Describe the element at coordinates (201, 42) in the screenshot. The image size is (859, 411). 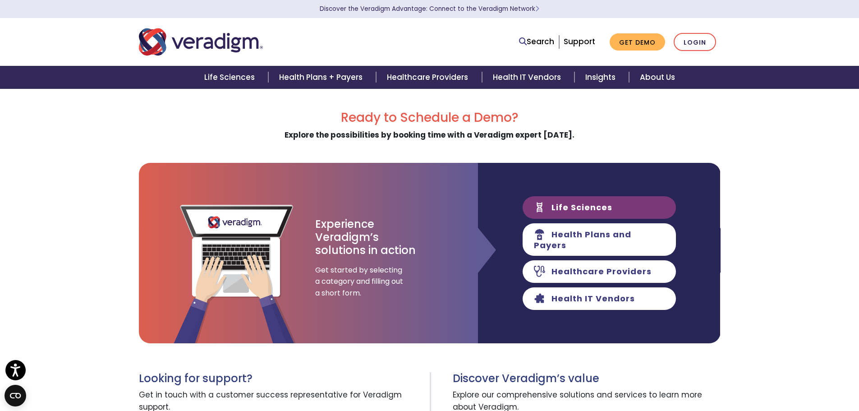
I see `img: Veradigm logo` at that location.